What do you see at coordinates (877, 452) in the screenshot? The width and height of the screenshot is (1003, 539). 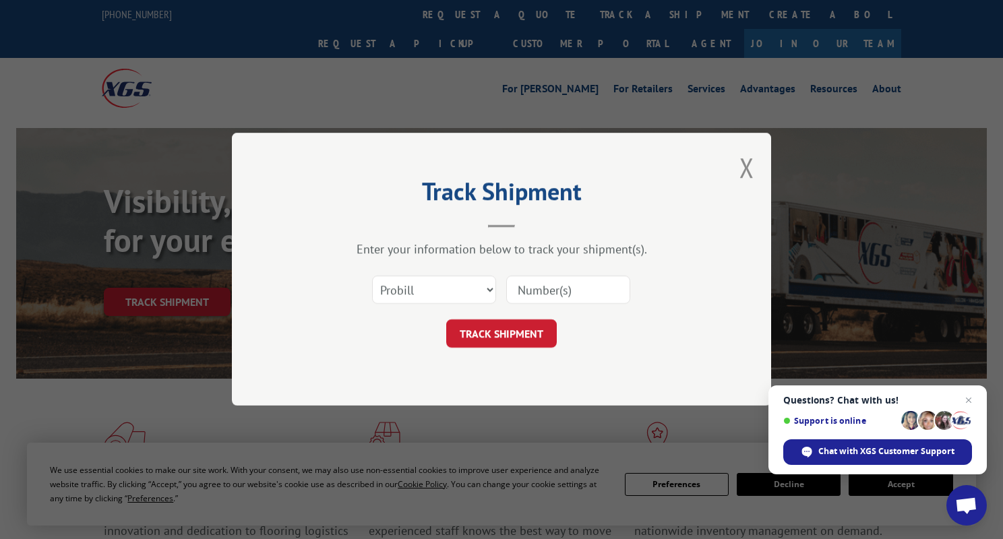 I see `div: Chat with XGS Customer Support` at bounding box center [877, 452].